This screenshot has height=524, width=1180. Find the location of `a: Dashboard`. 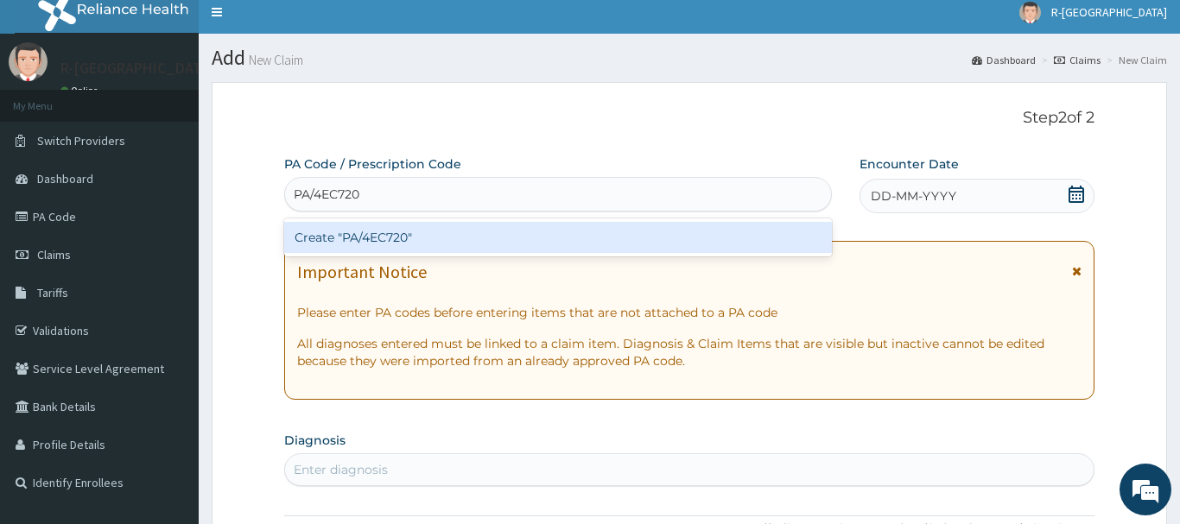

a: Dashboard is located at coordinates (1004, 60).